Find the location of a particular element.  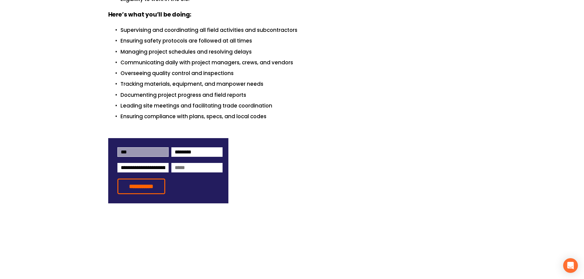

p: Supervising and coordinating all field activities and subcontractors is located at coordinates (298, 30).